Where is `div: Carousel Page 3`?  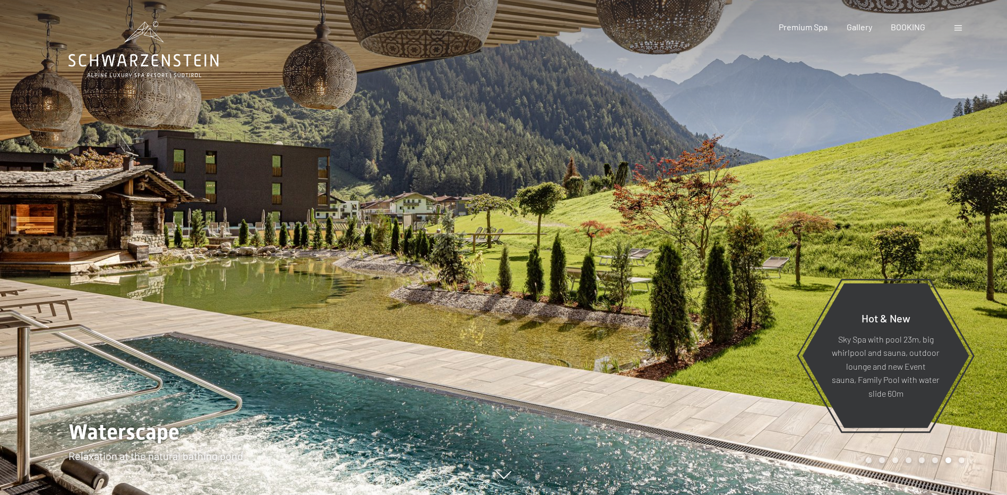 div: Carousel Page 3 is located at coordinates (895, 460).